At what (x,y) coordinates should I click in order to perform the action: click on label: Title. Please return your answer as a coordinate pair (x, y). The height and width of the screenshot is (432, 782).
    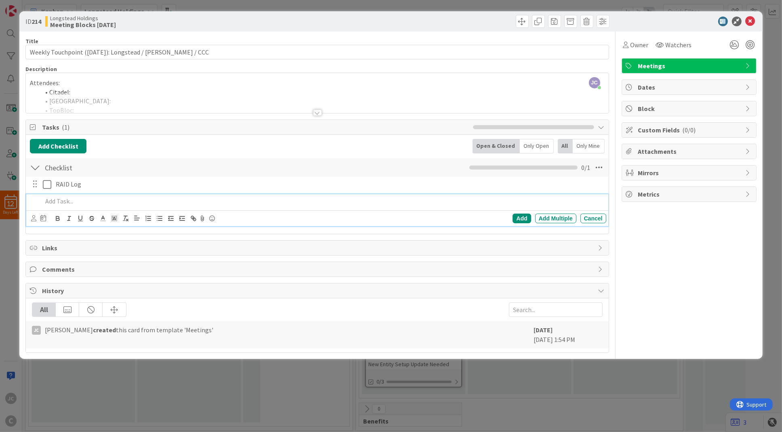
    Looking at the image, I should click on (32, 41).